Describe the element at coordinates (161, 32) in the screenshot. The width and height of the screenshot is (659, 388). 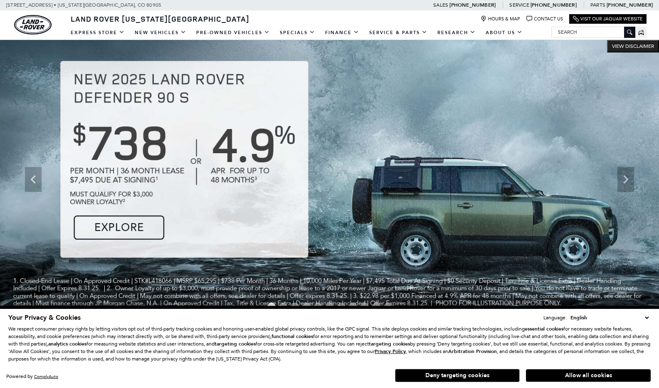
I see `a: New Vehicles` at that location.